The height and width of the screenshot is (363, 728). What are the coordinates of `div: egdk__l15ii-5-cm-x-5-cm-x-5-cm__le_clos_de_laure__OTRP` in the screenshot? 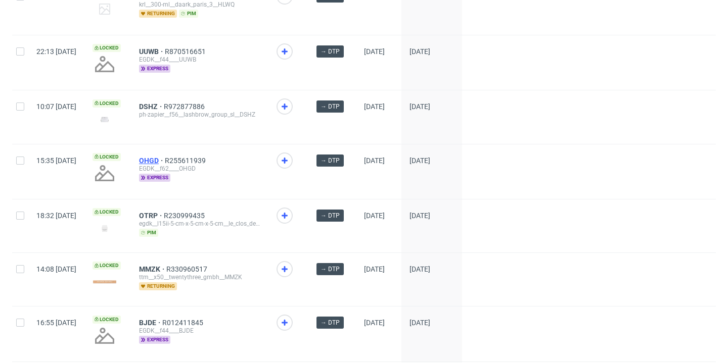 It's located at (200, 224).